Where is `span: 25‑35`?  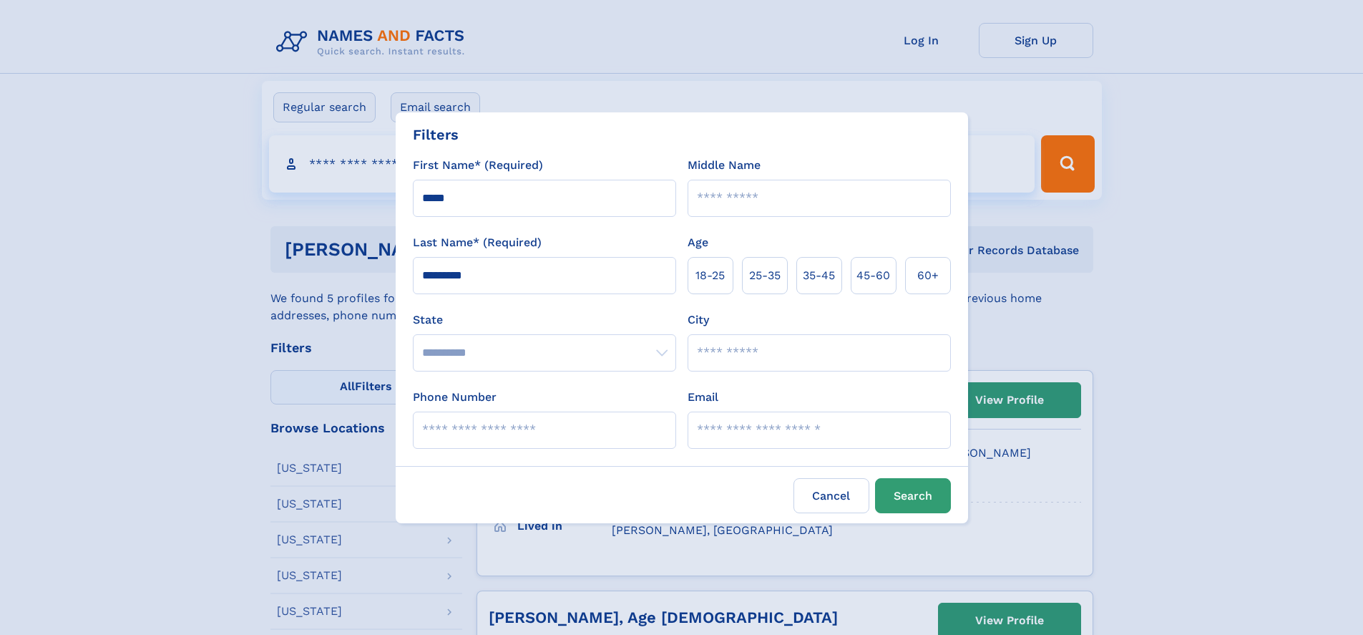 span: 25‑35 is located at coordinates (765, 275).